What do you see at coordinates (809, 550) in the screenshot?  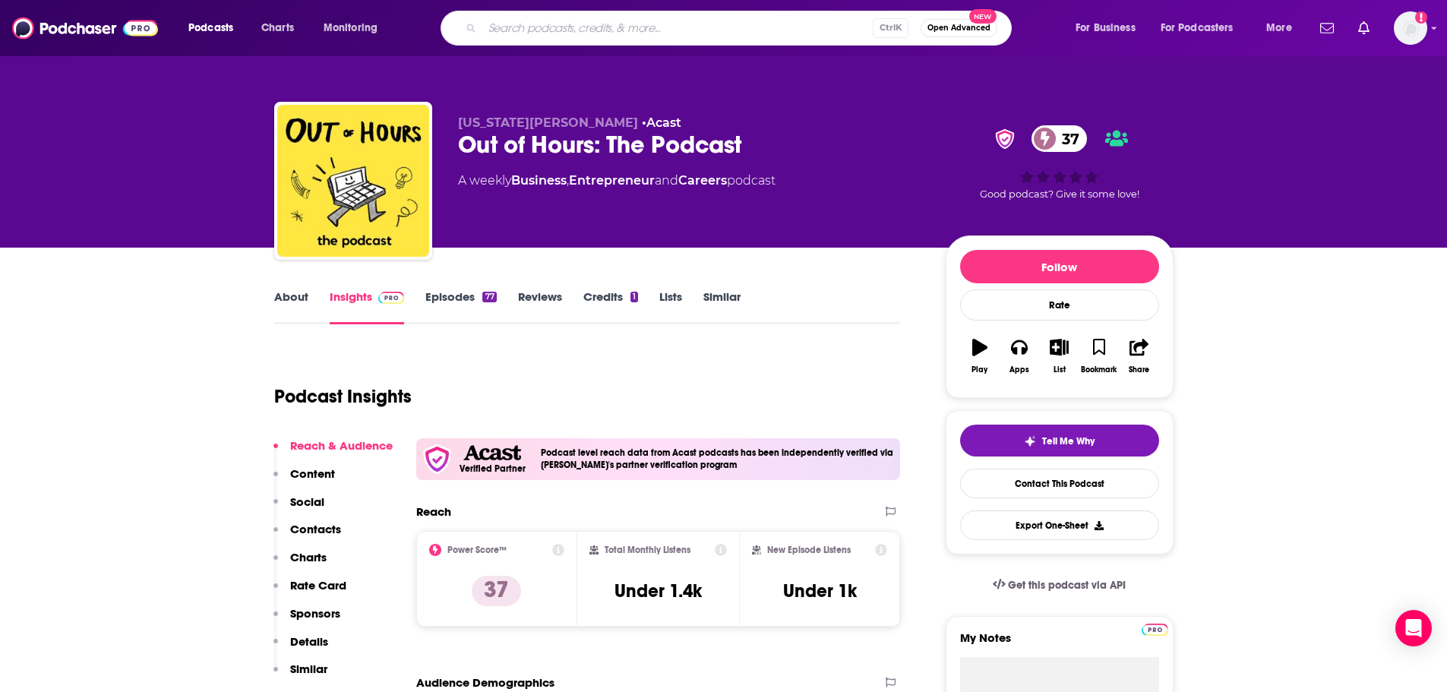 I see `h2: New Episode Listens` at bounding box center [809, 550].